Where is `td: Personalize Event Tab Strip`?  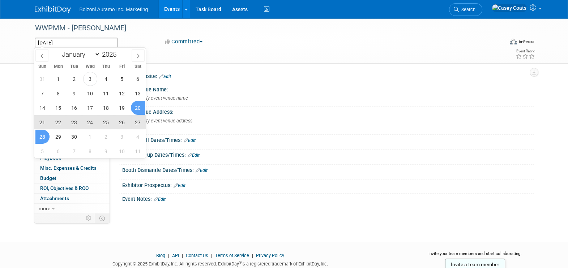 td: Personalize Event Tab Strip is located at coordinates (89, 218).